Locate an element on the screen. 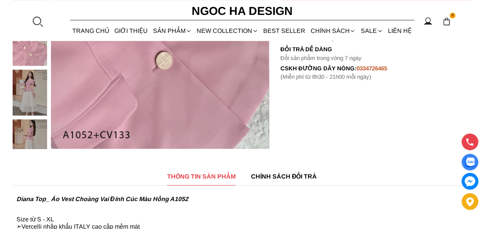 This screenshot has width=484, height=229. img: Diana Top_ Áo Vest Choàng Vai Đính Cúc Màu Hồng A1052_mini_11 is located at coordinates (30, 142).